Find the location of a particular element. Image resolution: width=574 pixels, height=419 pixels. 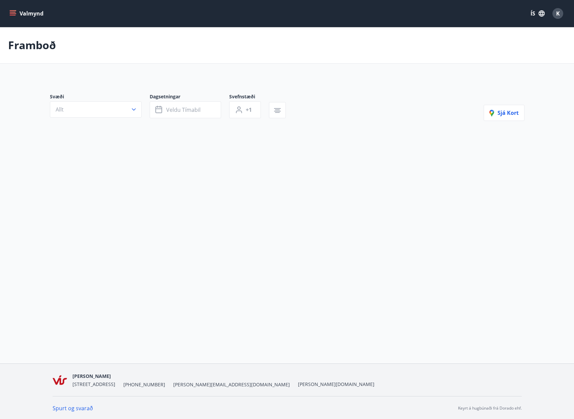

button: Allt is located at coordinates (96, 109).